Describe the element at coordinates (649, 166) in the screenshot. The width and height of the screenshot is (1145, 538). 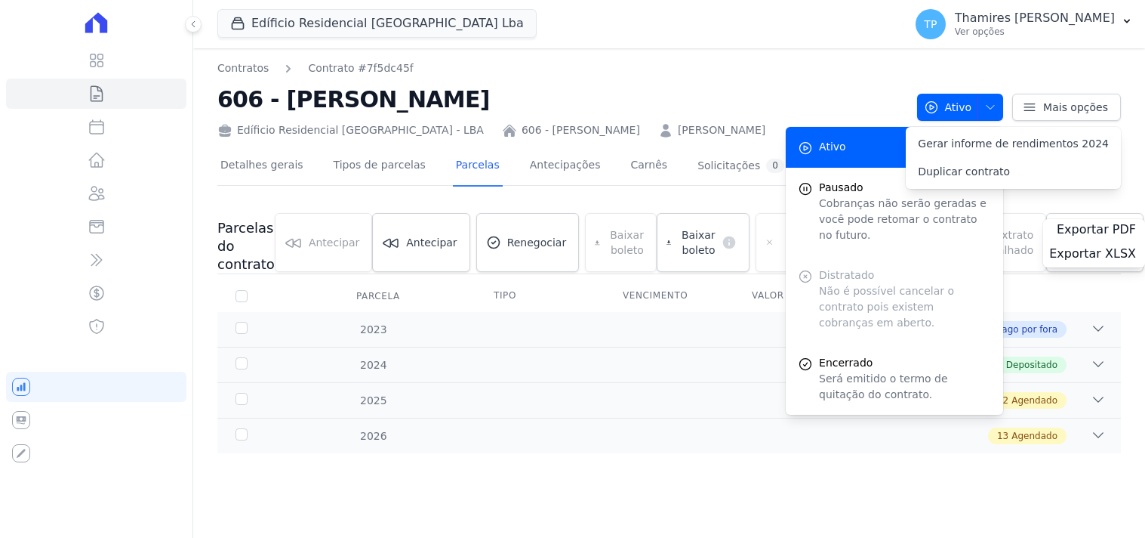
I see `a: Carnês` at that location.